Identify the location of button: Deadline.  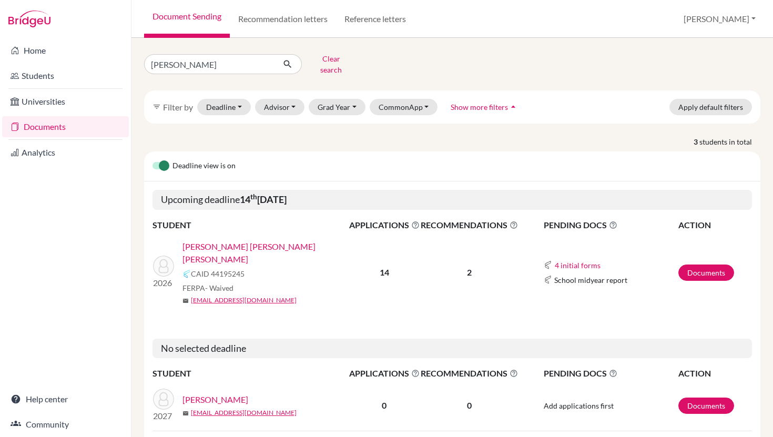
(224, 107).